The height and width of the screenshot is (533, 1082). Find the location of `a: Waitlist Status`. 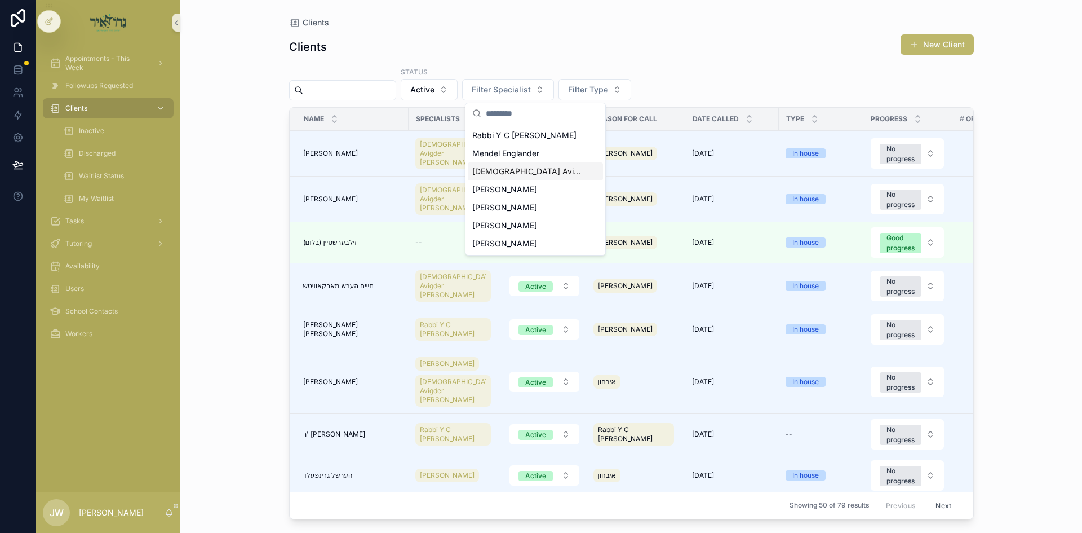

a: Waitlist Status is located at coordinates (115, 176).